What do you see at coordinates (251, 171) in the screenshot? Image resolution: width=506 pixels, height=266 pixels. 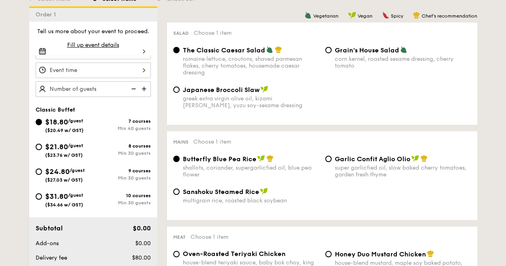 I see `div: shallots, coriander, supergarlicfied oil, blue pea flower` at bounding box center [251, 171].